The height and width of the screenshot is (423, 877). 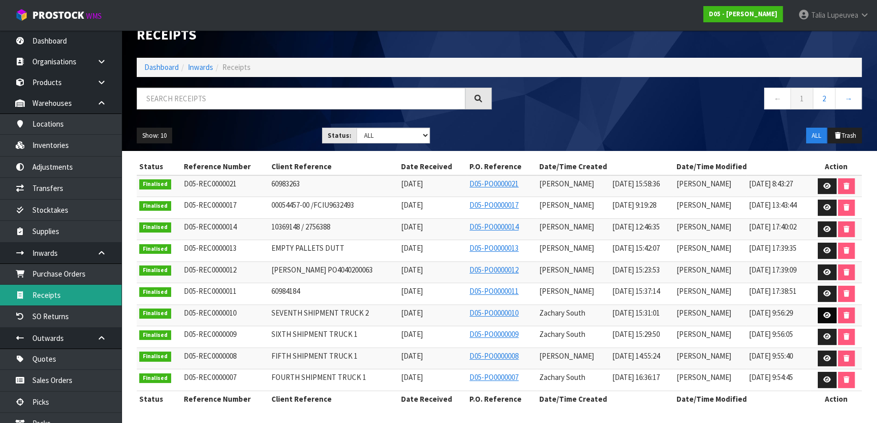 I want to click on span: D05-REC0000017, so click(x=210, y=205).